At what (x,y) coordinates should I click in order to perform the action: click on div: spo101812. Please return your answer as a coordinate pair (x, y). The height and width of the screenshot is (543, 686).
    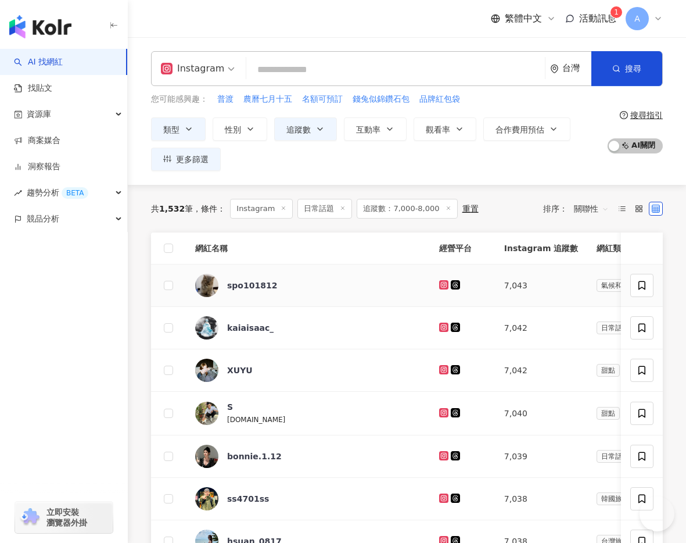
    Looking at the image, I should click on (252, 285).